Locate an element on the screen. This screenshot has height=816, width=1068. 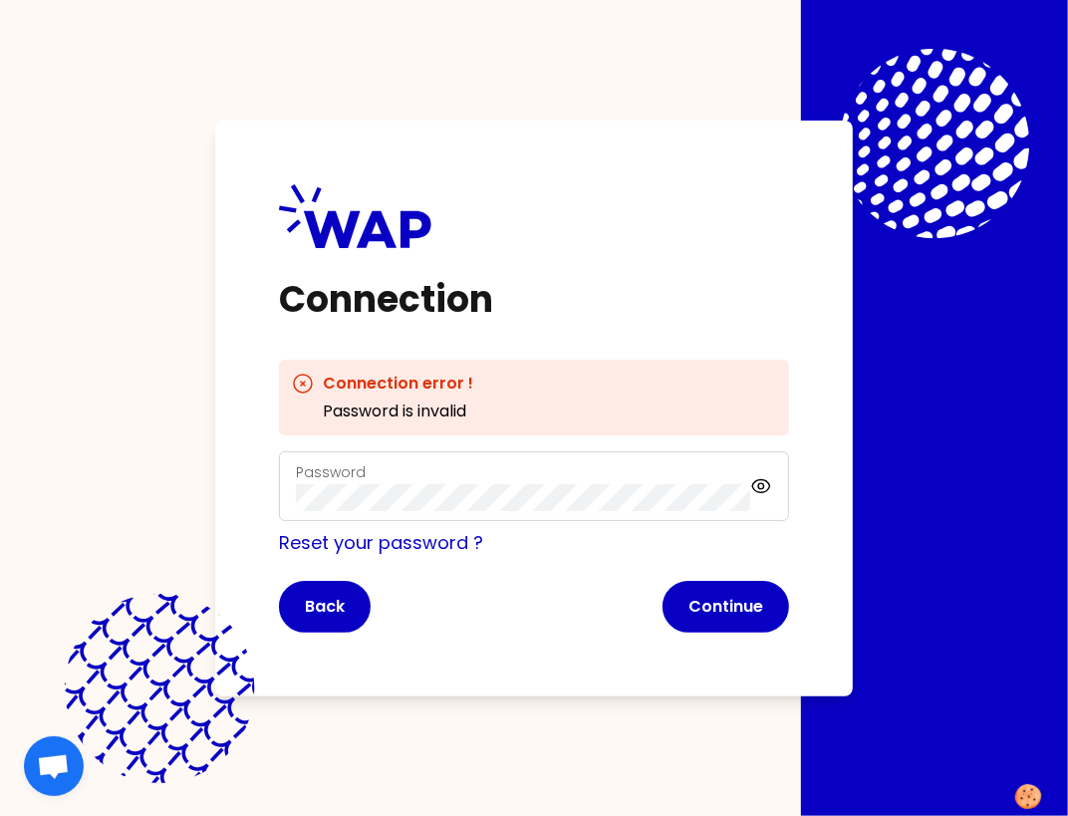
h1: Connection is located at coordinates (534, 300).